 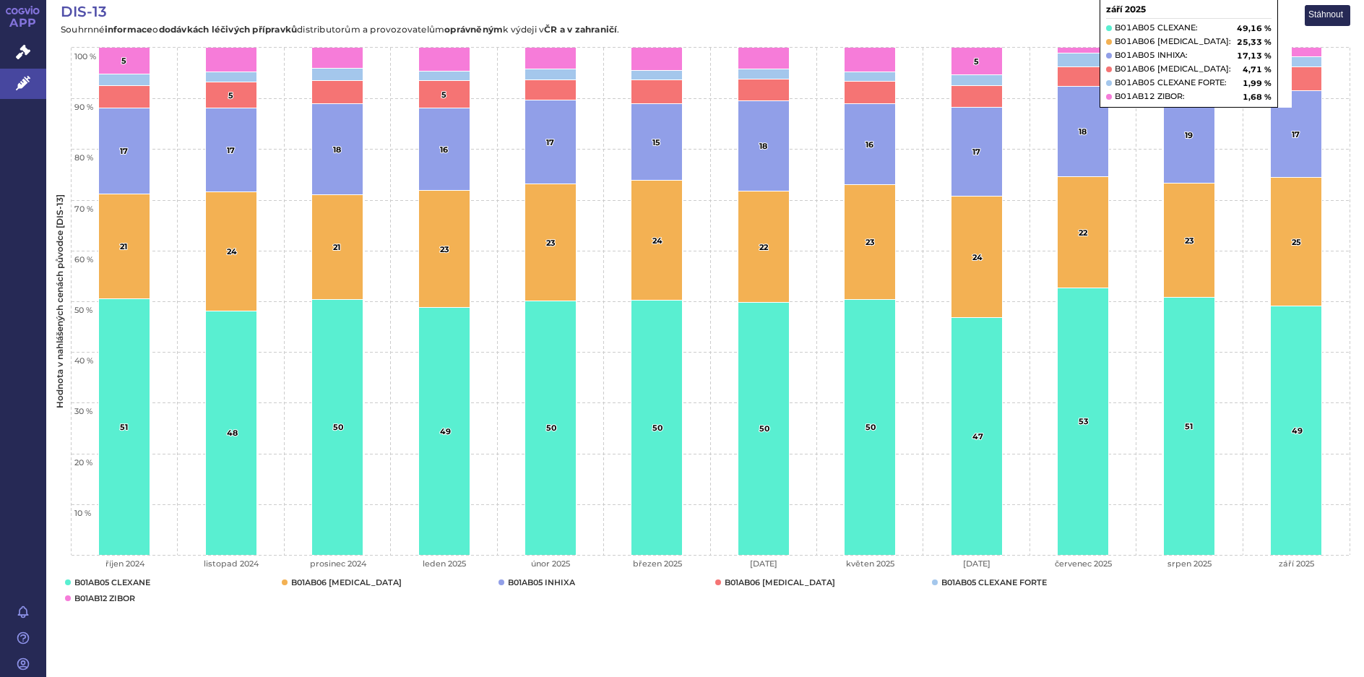 What do you see at coordinates (764, 429) in the screenshot?
I see `rect: duben 2025, 49.92. B01AB05 CLEXANE.` at bounding box center [764, 429].